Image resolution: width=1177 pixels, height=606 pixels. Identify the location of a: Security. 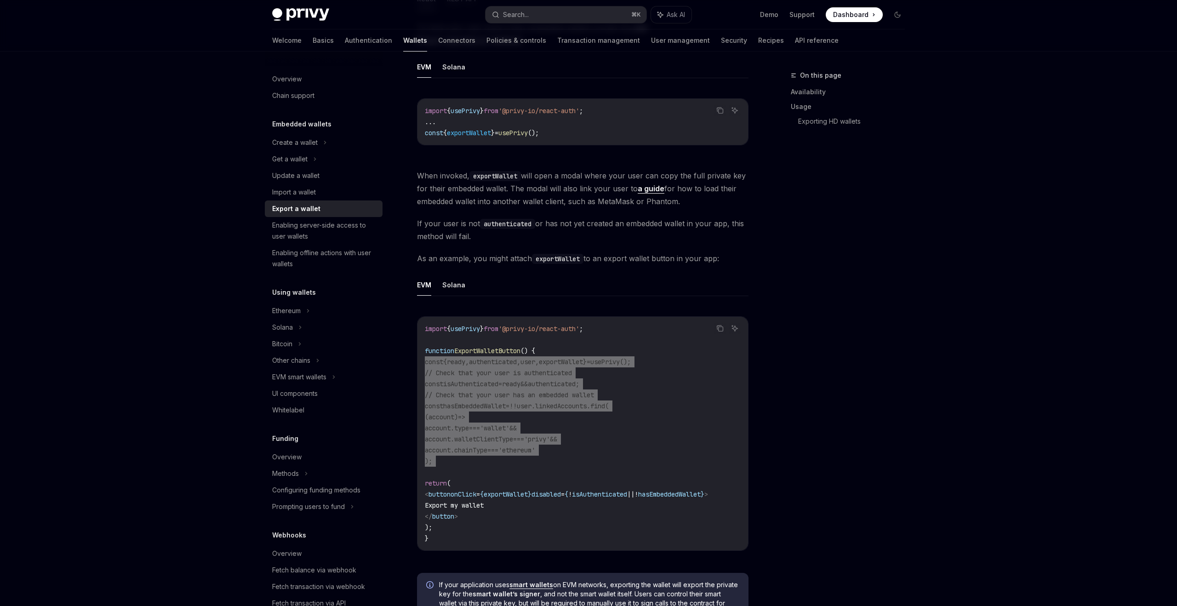
(734, 40).